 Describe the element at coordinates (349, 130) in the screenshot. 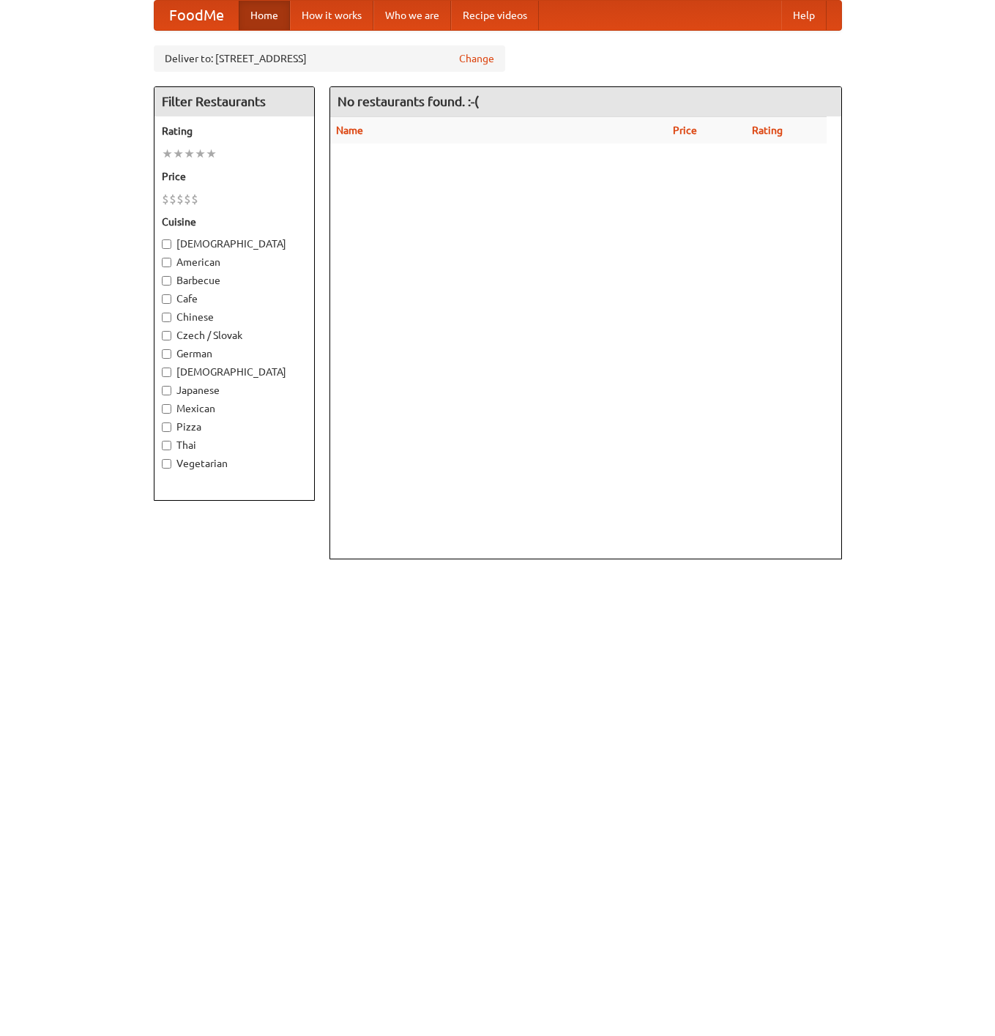

I see `a: Name` at that location.